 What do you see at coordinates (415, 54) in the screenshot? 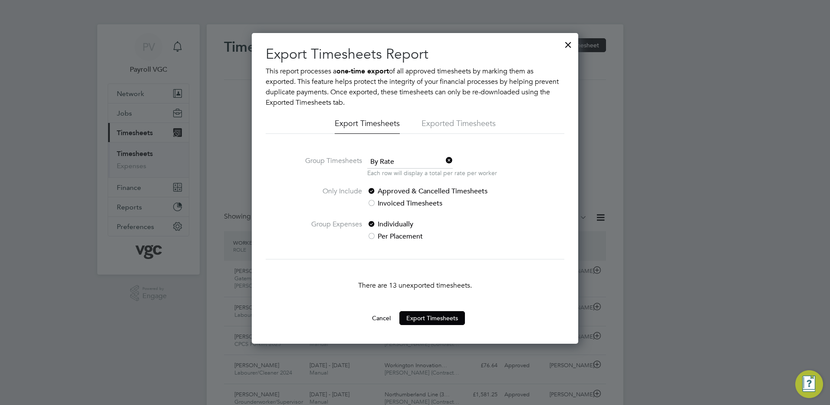
I see `h2: Export Timesheets Report` at bounding box center [415, 54].